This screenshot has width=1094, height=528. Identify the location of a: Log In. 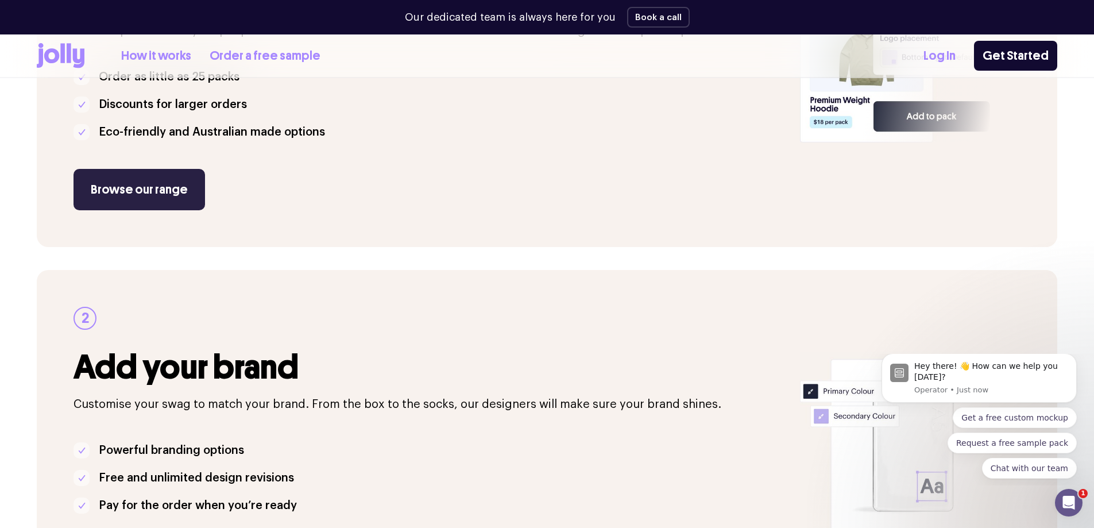
(939, 56).